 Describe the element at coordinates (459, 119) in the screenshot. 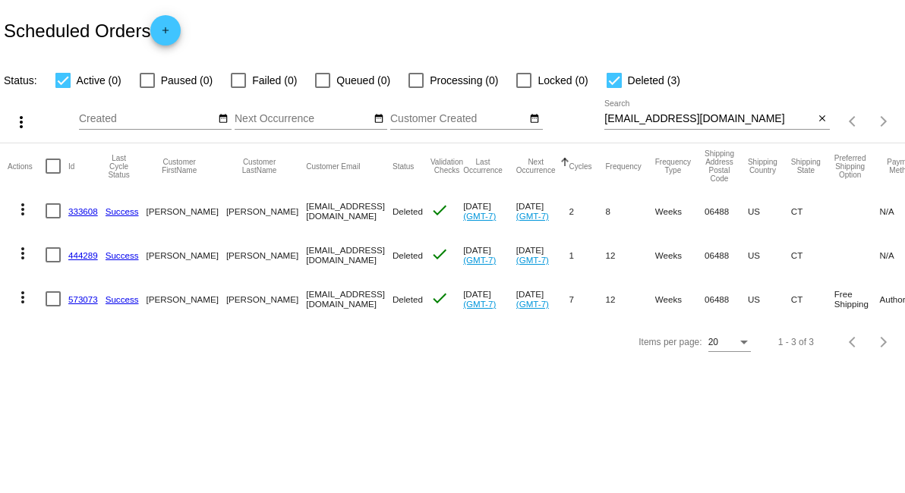

I see `input: Customer Created` at that location.